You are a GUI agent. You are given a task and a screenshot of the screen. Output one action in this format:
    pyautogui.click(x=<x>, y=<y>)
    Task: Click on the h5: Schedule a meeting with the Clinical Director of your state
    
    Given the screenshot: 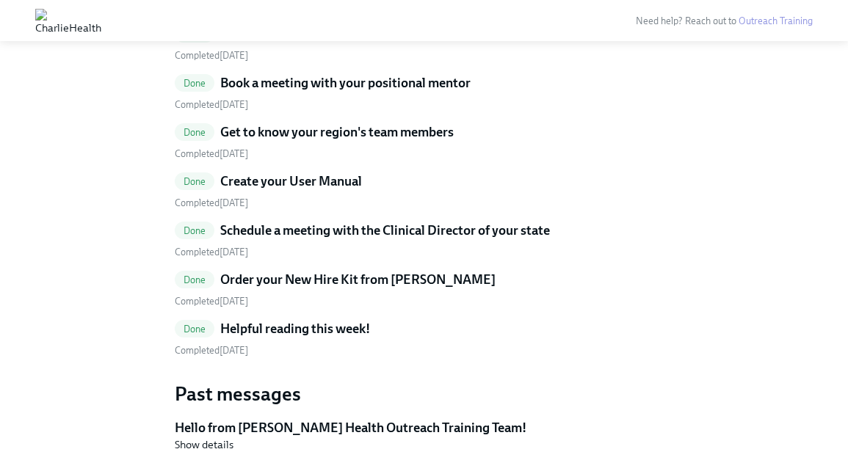 What is the action you would take?
    pyautogui.click(x=385, y=231)
    